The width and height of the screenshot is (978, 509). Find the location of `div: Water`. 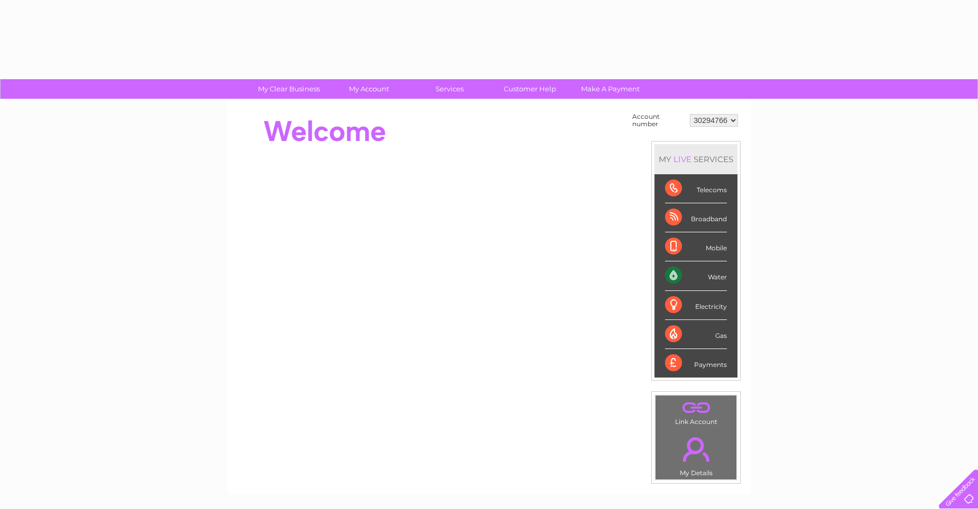

div: Water is located at coordinates (695, 276).